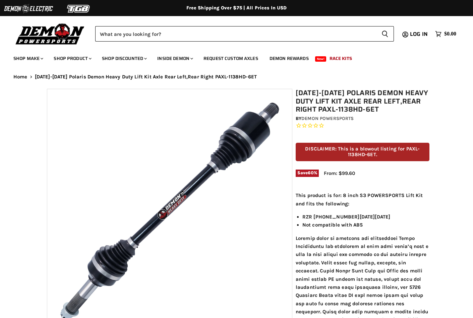 The width and height of the screenshot is (473, 318). I want to click on button: Search, so click(385, 34).